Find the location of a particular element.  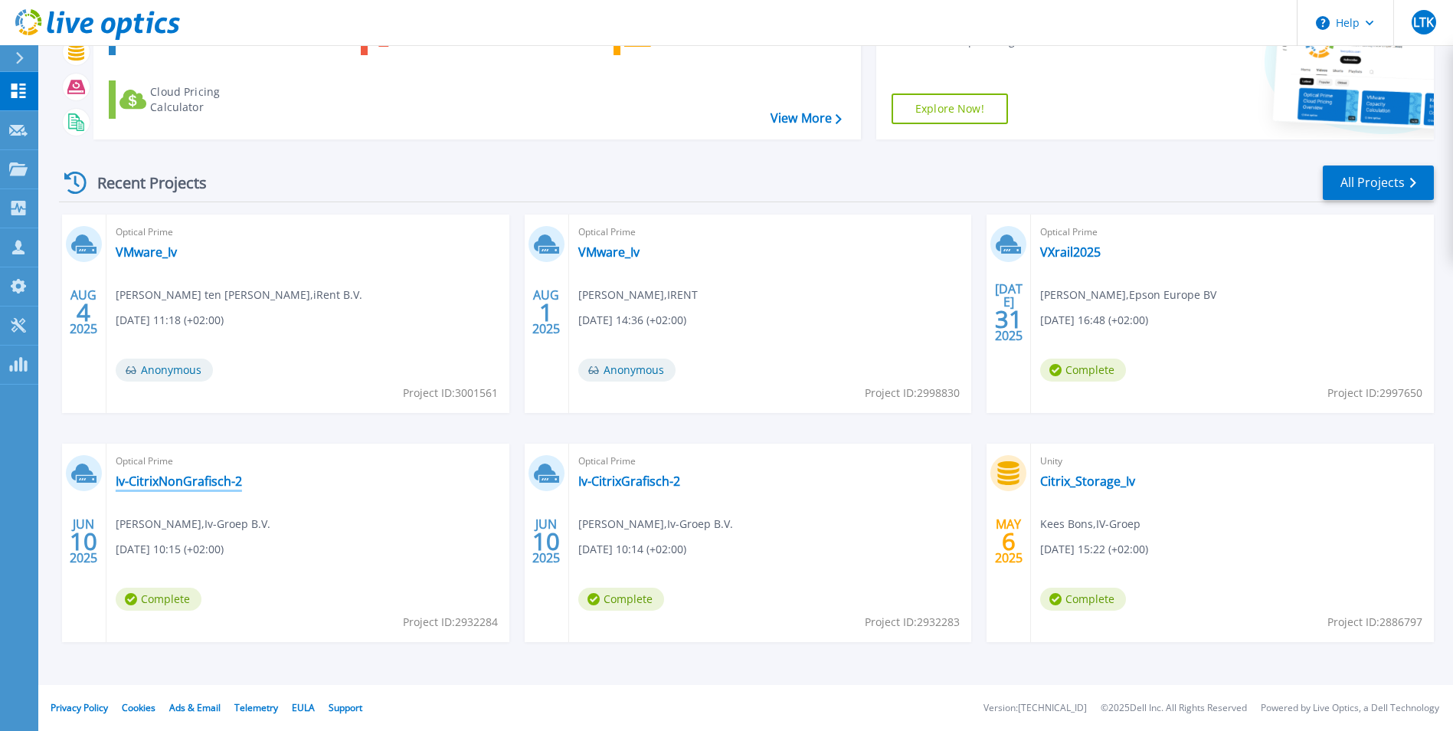

a: View More is located at coordinates (806, 118).